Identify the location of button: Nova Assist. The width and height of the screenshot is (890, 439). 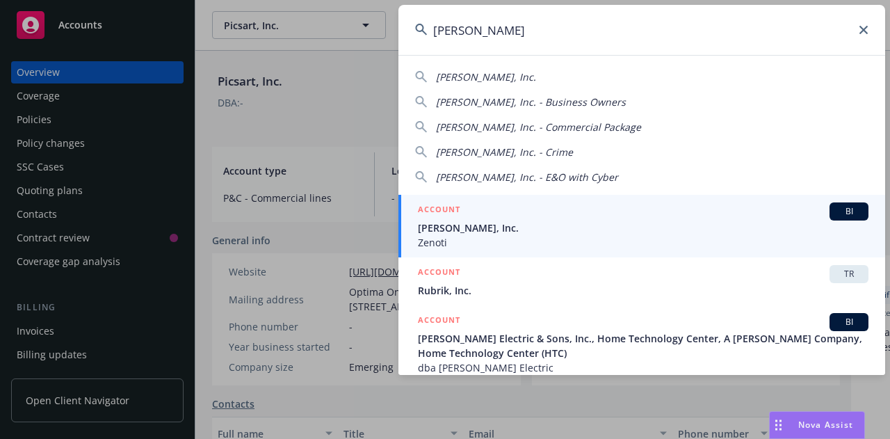
(817, 425).